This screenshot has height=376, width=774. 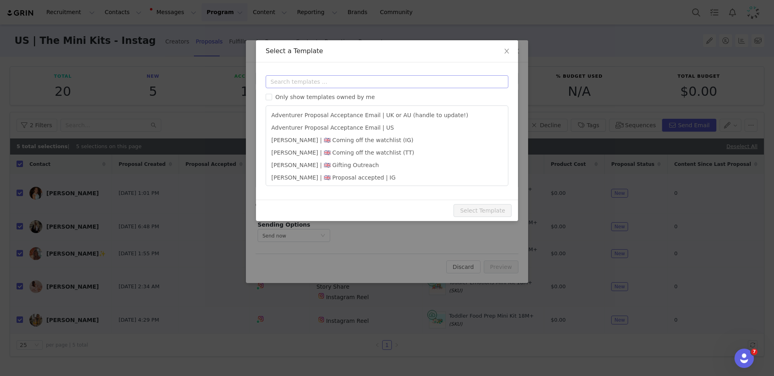 What do you see at coordinates (131, 11) in the screenshot?
I see `body: Rich Text Area. Press ALT-0 for help.` at bounding box center [131, 11].